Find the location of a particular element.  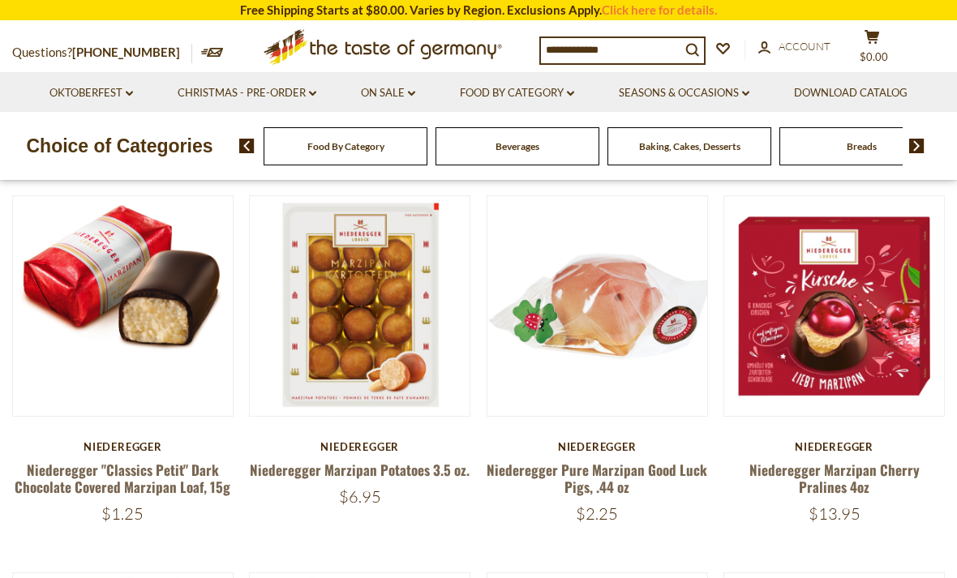

a: Beverages is located at coordinates (517, 146).